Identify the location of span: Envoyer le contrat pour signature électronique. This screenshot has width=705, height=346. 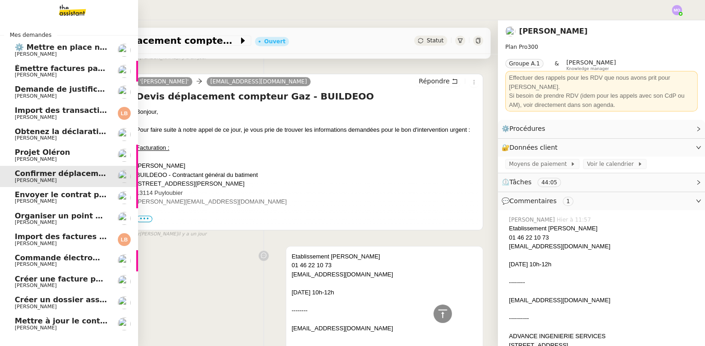
(112, 194).